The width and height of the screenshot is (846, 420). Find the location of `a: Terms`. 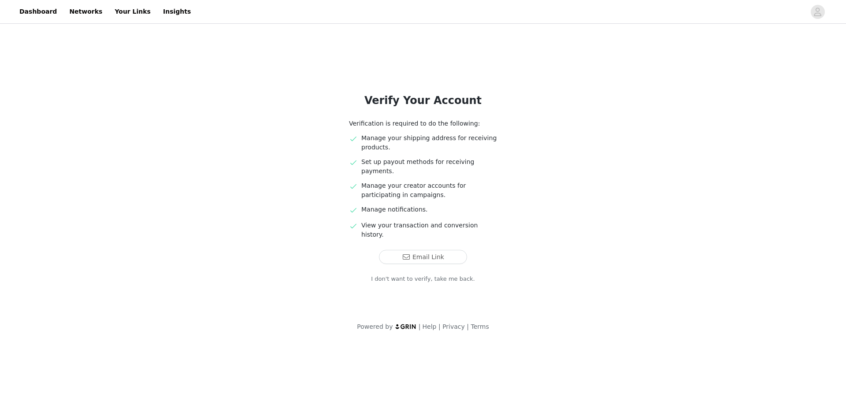

a: Terms is located at coordinates (480, 327).